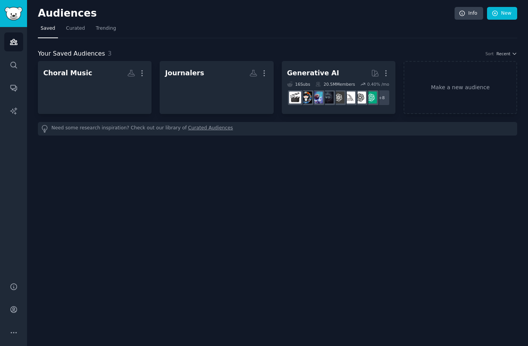  What do you see at coordinates (506, 54) in the screenshot?
I see `button: Recent` at bounding box center [506, 54].